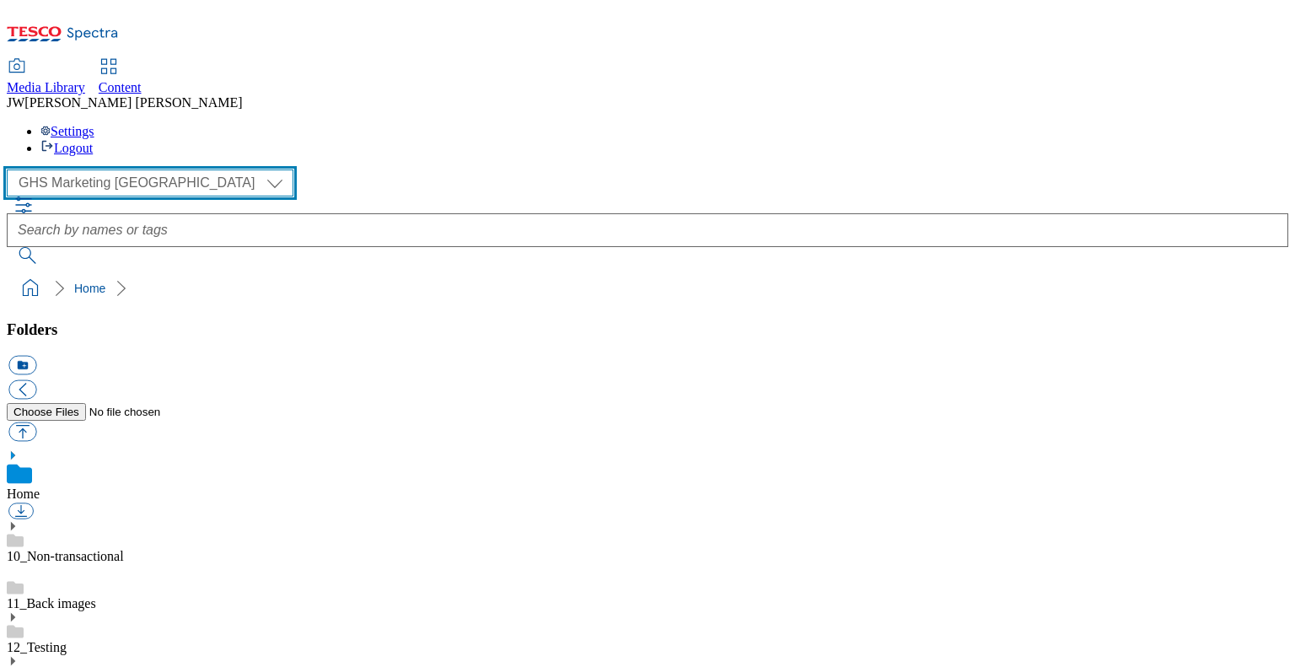 This screenshot has width=1295, height=667. What do you see at coordinates (51, 603) in the screenshot?
I see `a: 11_Back images` at bounding box center [51, 603].